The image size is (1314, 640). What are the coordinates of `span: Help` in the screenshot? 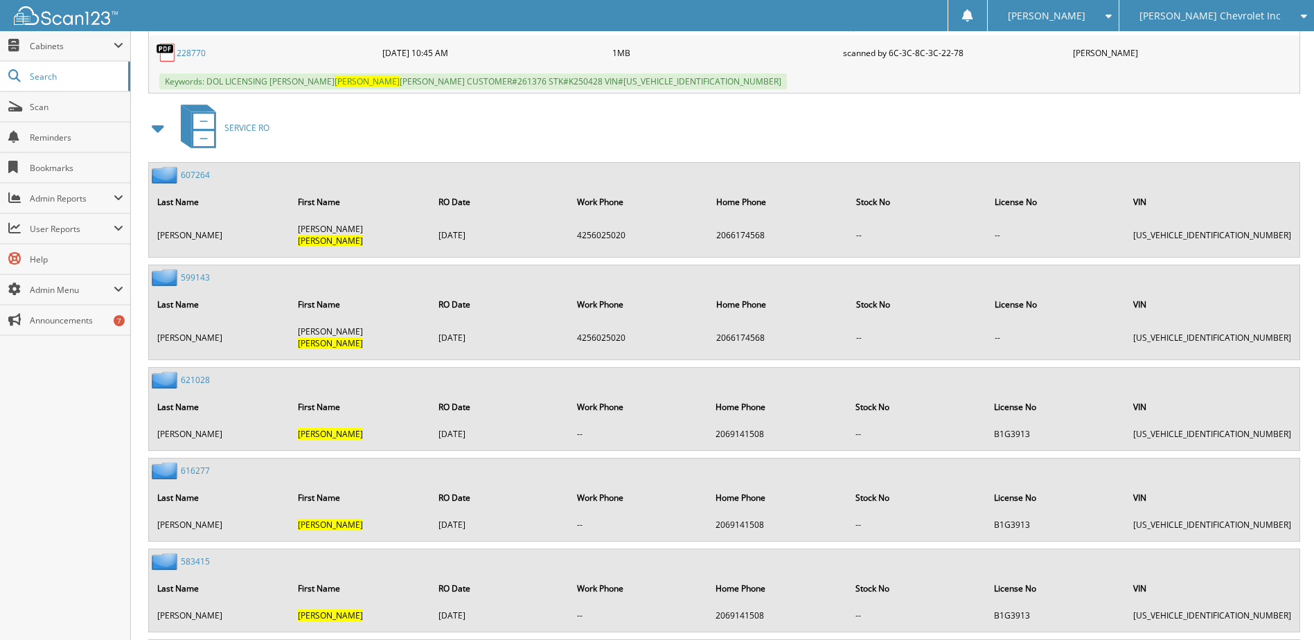 It's located at (76, 259).